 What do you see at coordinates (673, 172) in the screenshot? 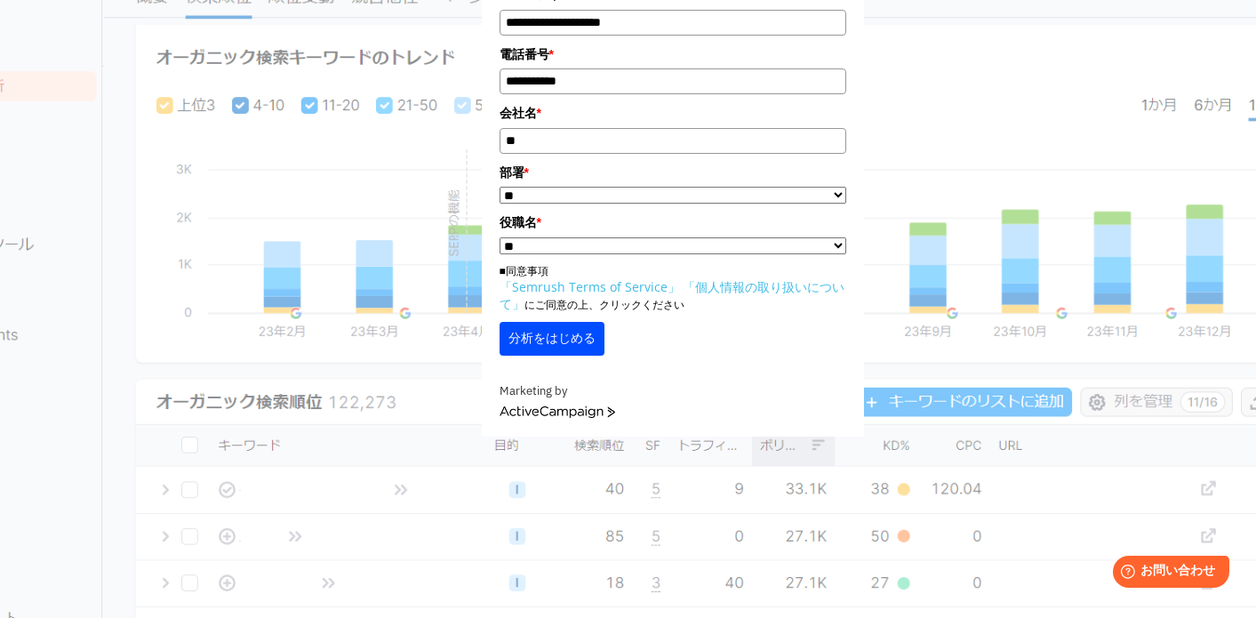
I see `label: 部署` at bounding box center [673, 172].